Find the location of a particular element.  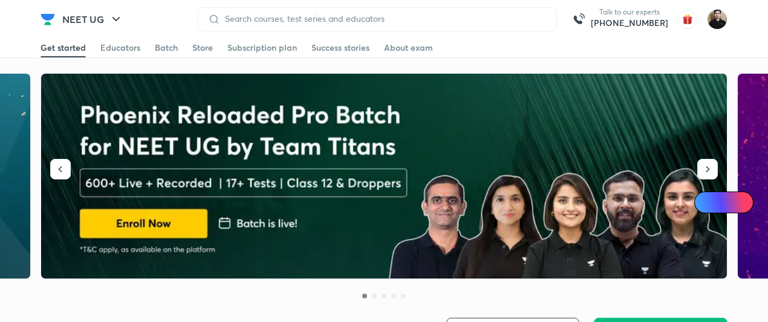

div: Batch is located at coordinates (166, 48).